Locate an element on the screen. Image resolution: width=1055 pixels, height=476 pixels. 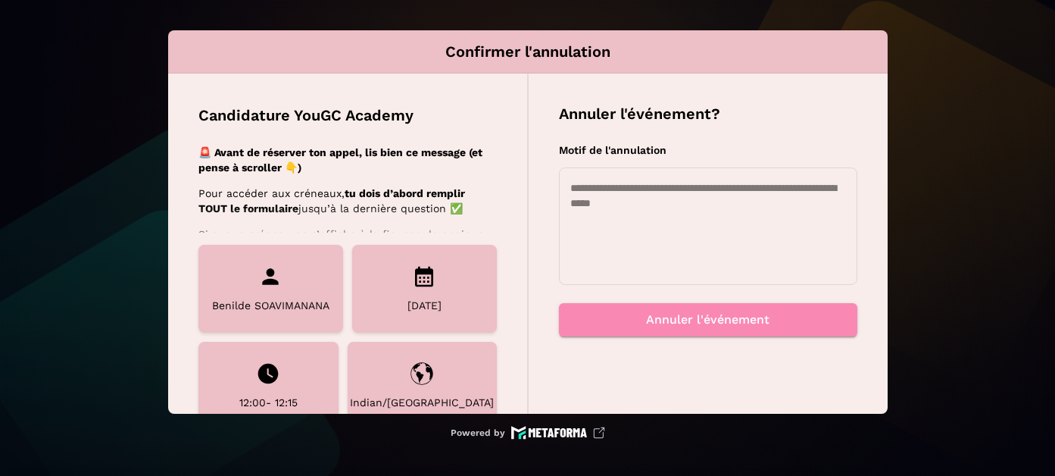
p: 12:00 - 12:15 is located at coordinates (268, 402).